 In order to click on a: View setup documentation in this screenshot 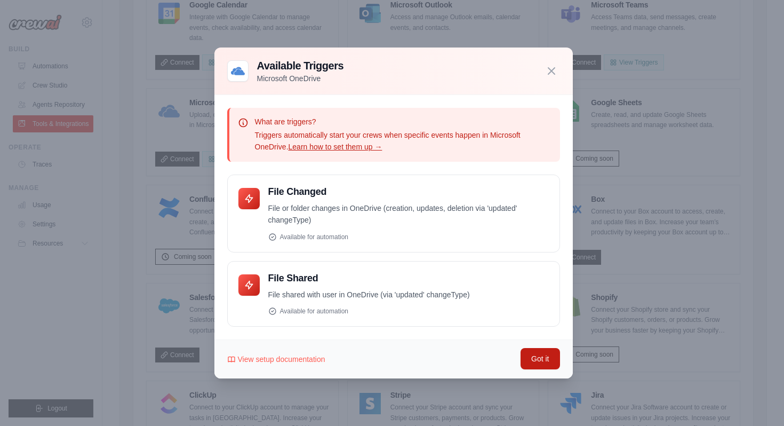, I will do `click(276, 359)`.